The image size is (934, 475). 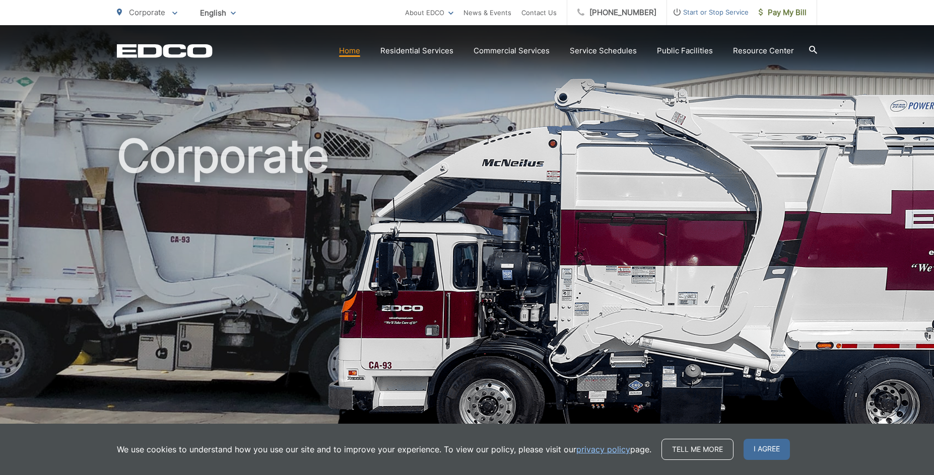 I want to click on a: Tell me more, so click(x=697, y=450).